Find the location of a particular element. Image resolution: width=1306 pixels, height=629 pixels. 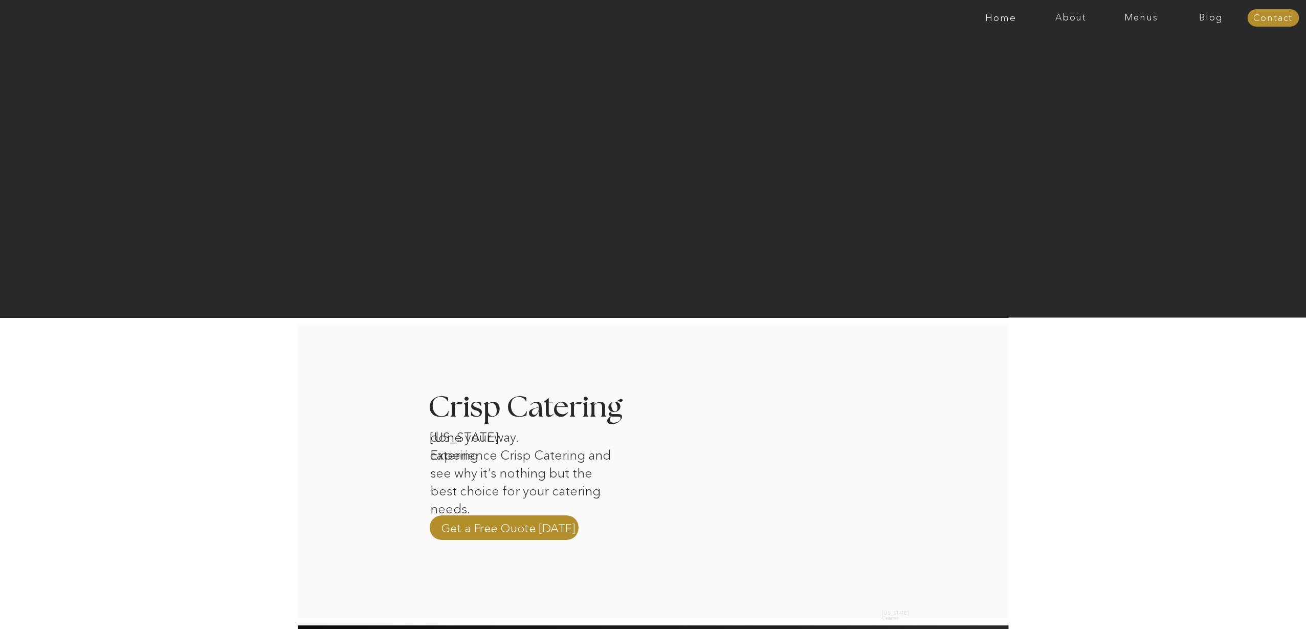

a: Blog is located at coordinates (1211, 18).